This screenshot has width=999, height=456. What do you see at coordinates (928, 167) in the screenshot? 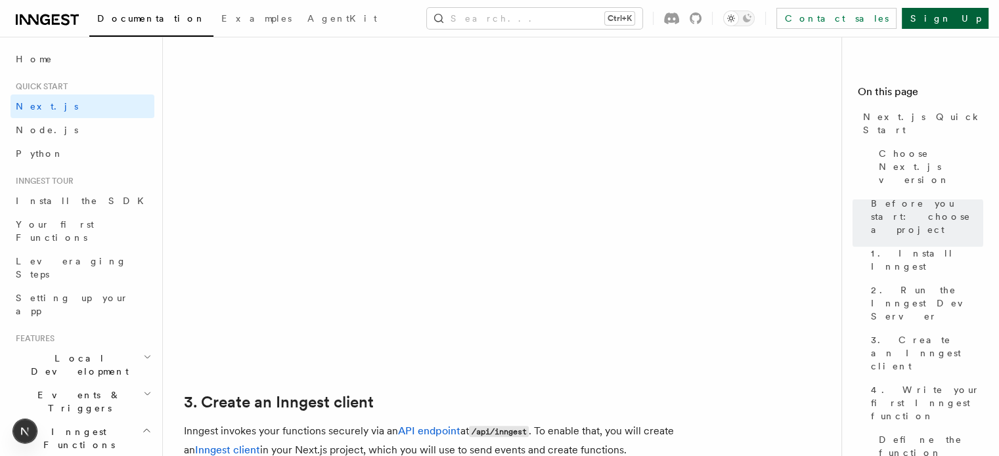
I see `a: Choose Next.js version` at bounding box center [928, 167].